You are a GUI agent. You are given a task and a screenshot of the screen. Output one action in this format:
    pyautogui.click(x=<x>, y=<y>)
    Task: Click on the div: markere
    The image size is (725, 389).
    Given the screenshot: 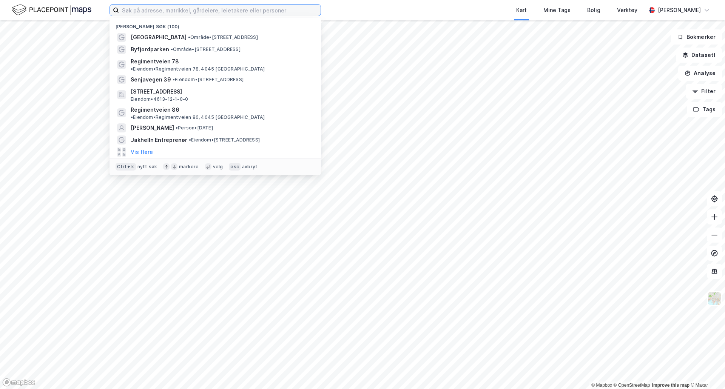 What is the action you would take?
    pyautogui.click(x=189, y=167)
    